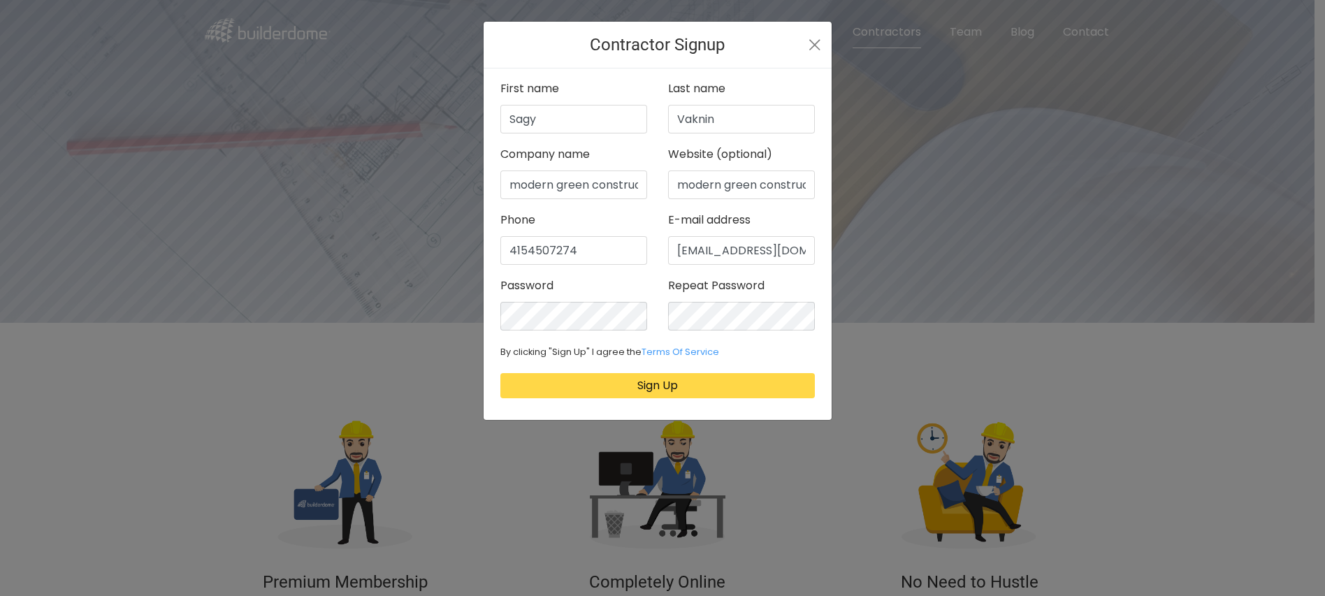 This screenshot has height=596, width=1325. Describe the element at coordinates (657, 45) in the screenshot. I see `h4: Contractor Signup` at that location.